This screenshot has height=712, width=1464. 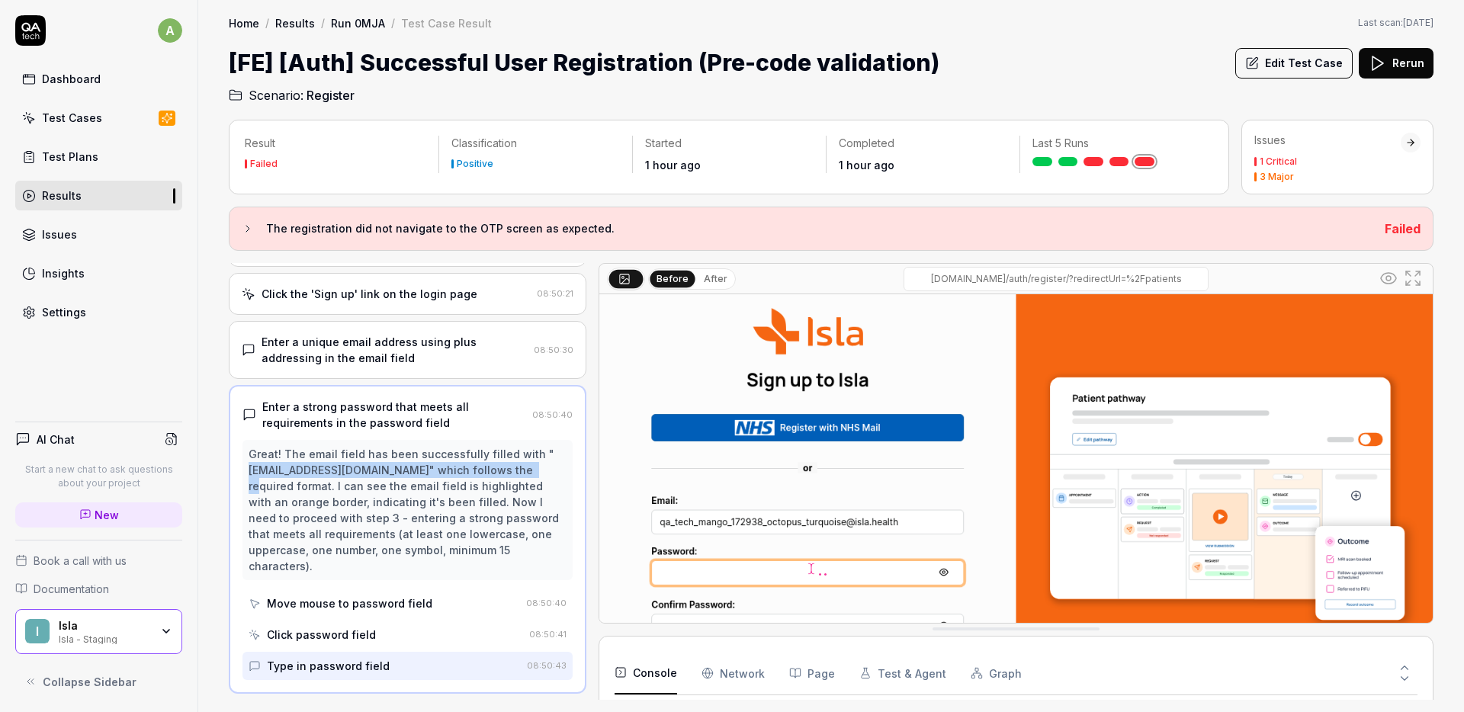 I want to click on button: Move mouse to password field08:50:40, so click(x=407, y=603).